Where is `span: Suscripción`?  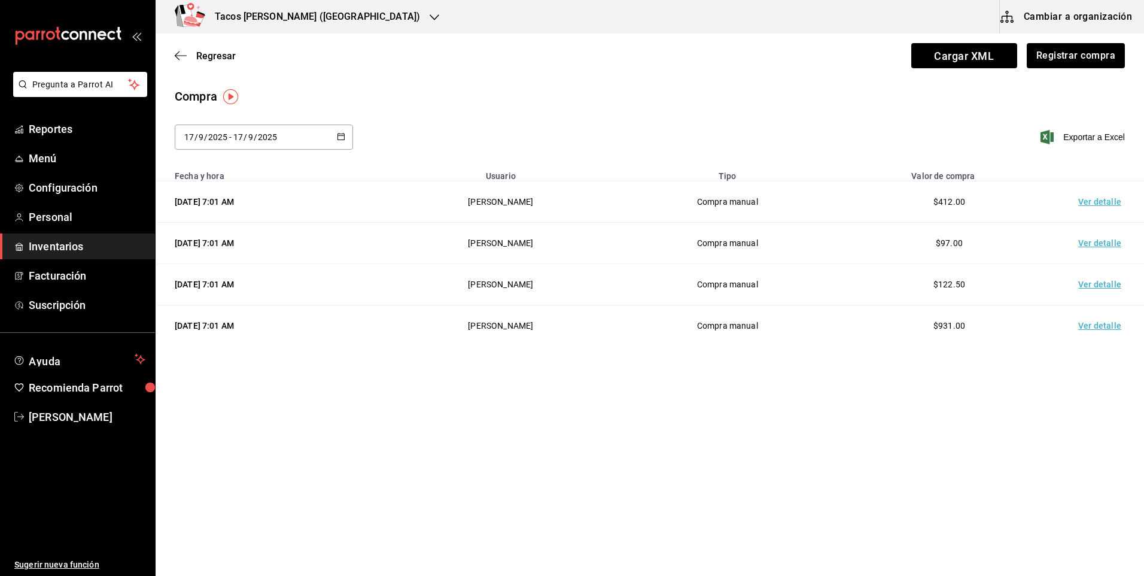
span: Suscripción is located at coordinates (87, 305).